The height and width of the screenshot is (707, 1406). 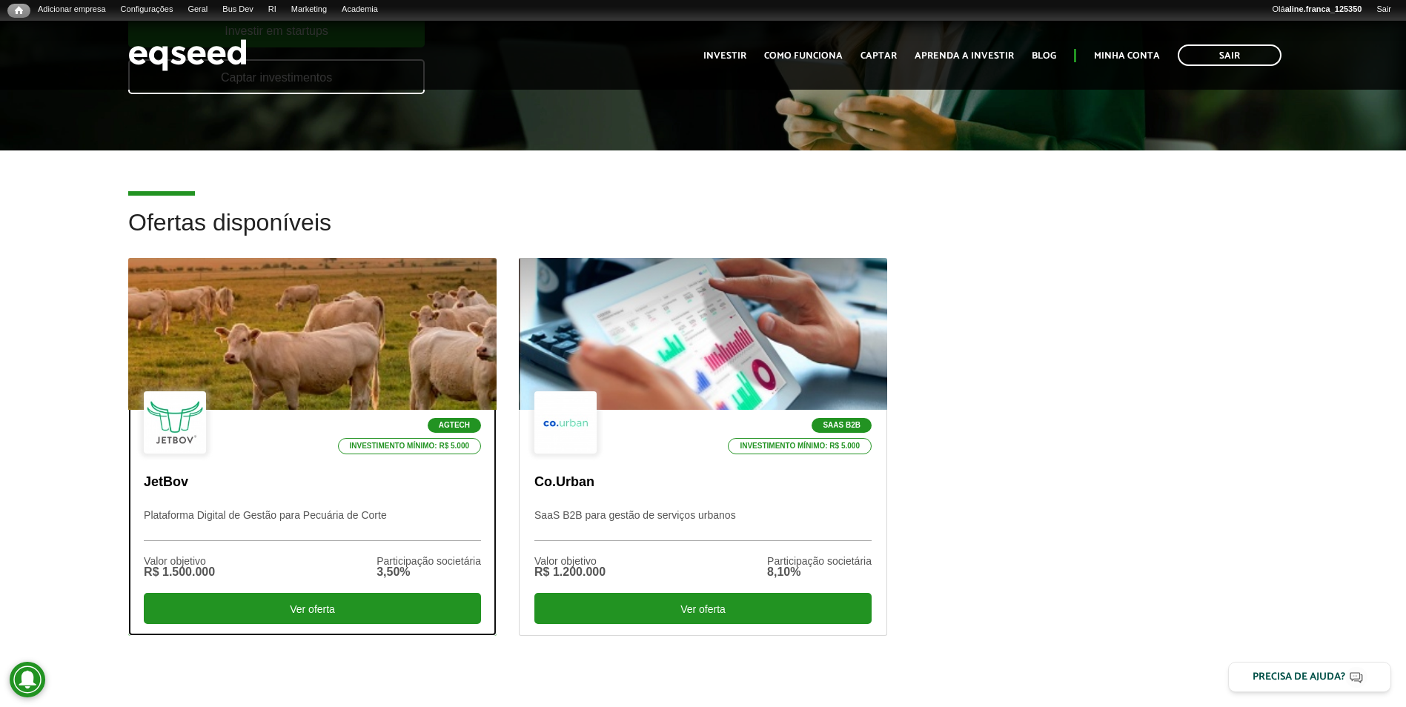 I want to click on a: Academia, so click(x=359, y=10).